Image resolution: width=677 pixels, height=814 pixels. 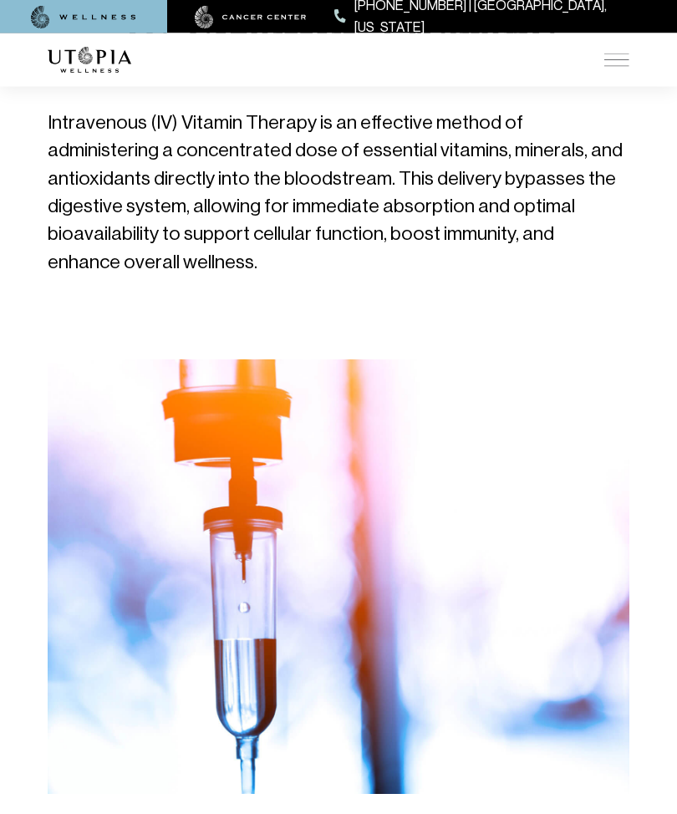 I want to click on img: logo, so click(x=89, y=60).